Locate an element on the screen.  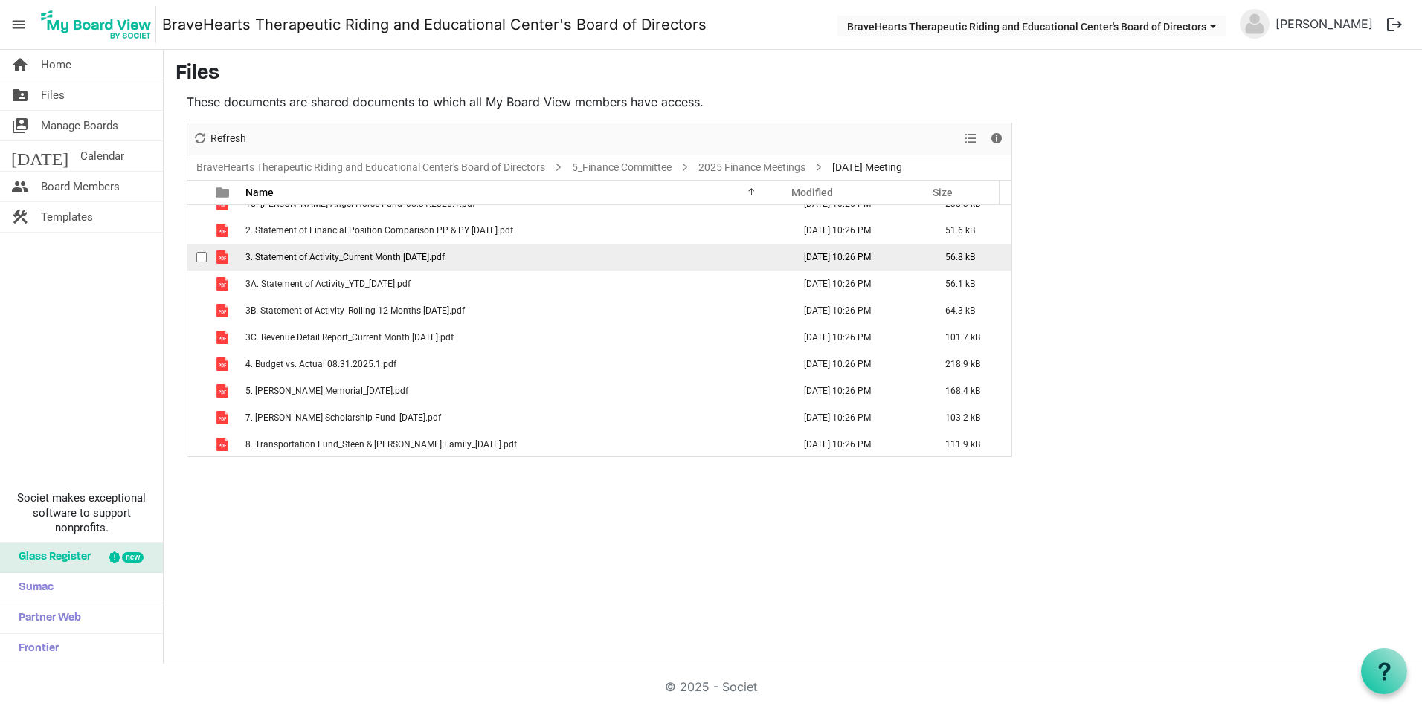
td: 168.4 kB is template cell column header Size is located at coordinates (970, 391).